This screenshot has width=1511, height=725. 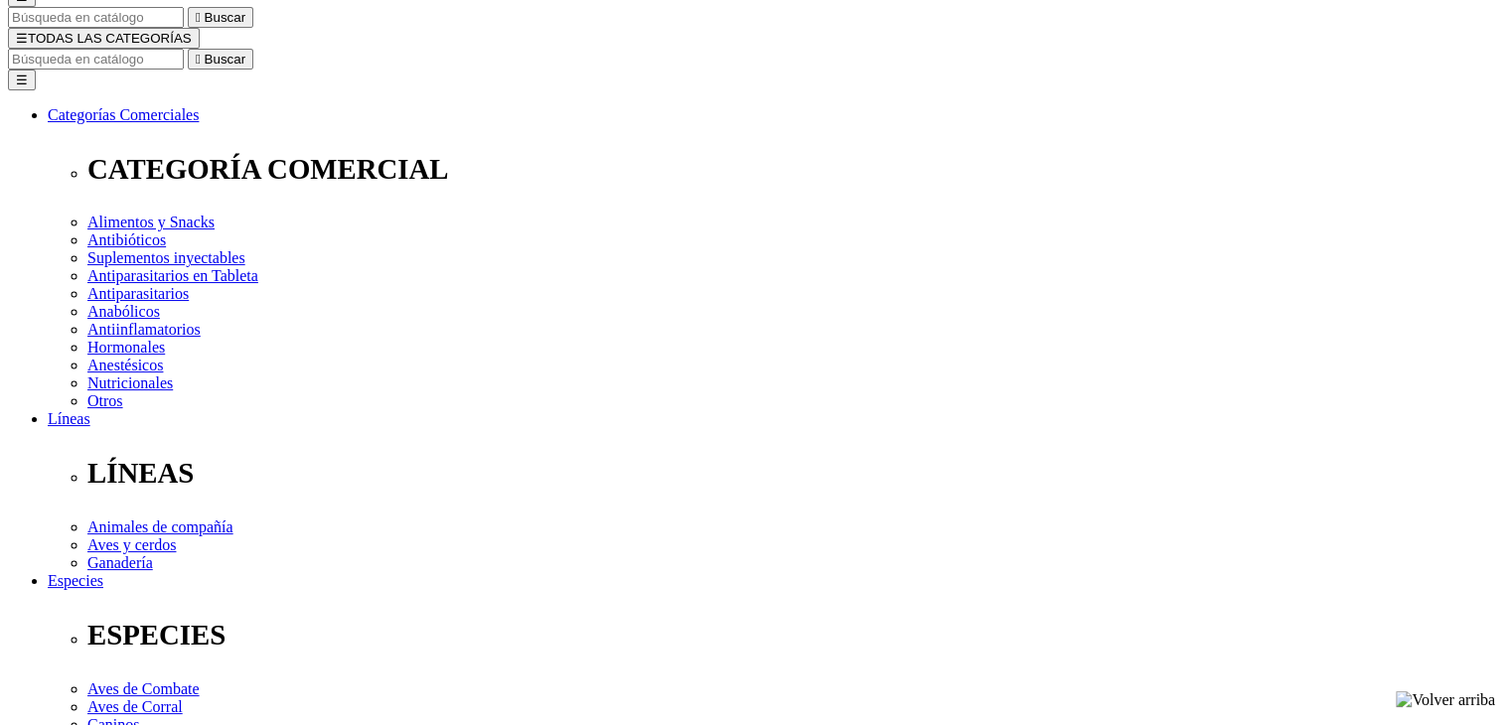 What do you see at coordinates (144, 329) in the screenshot?
I see `span: Antiinflamatorios` at bounding box center [144, 329].